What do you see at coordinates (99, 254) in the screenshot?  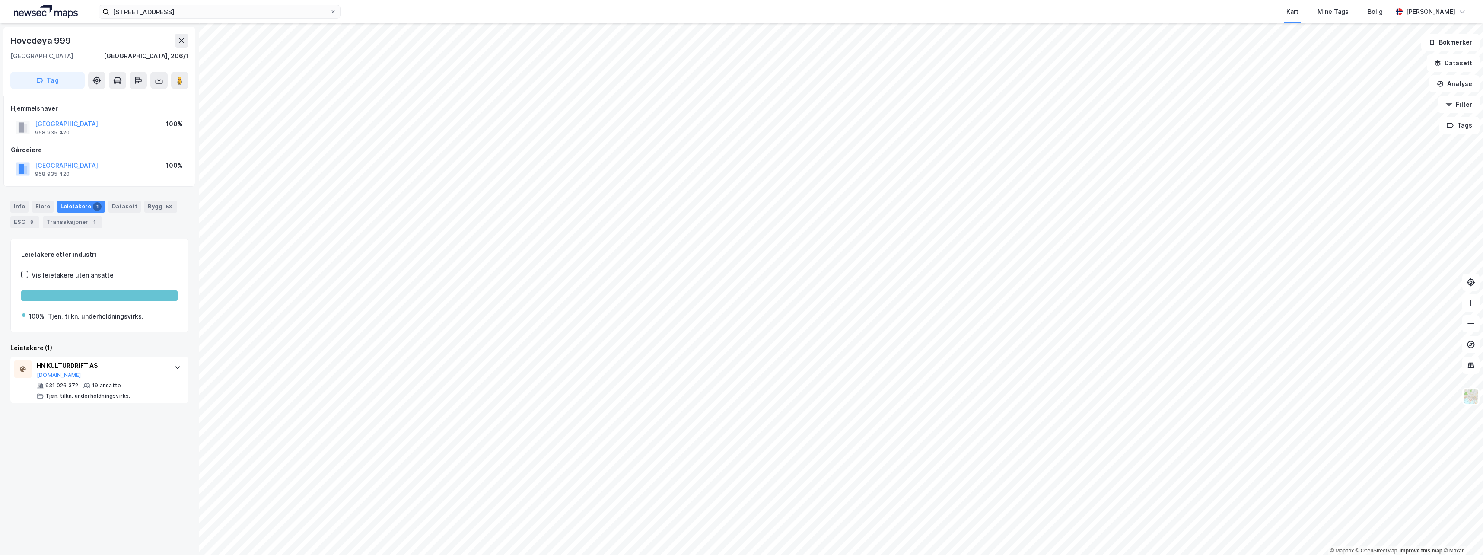 I see `div: Leietakere etter industri` at bounding box center [99, 254].